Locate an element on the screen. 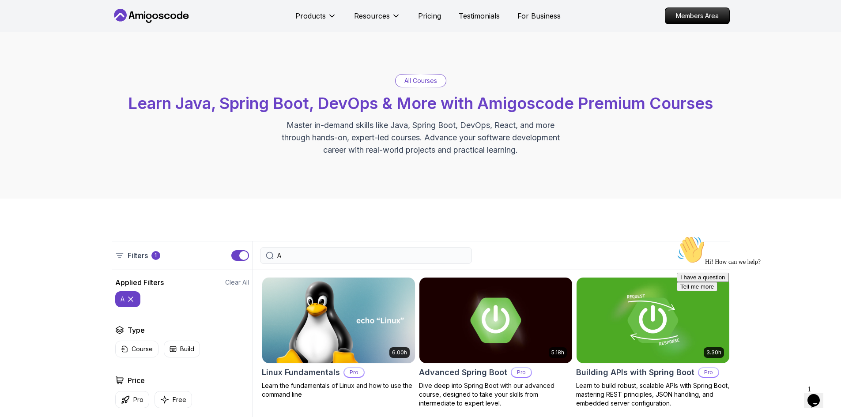  input: Search Java, React, Spring boot ... is located at coordinates (372, 256).